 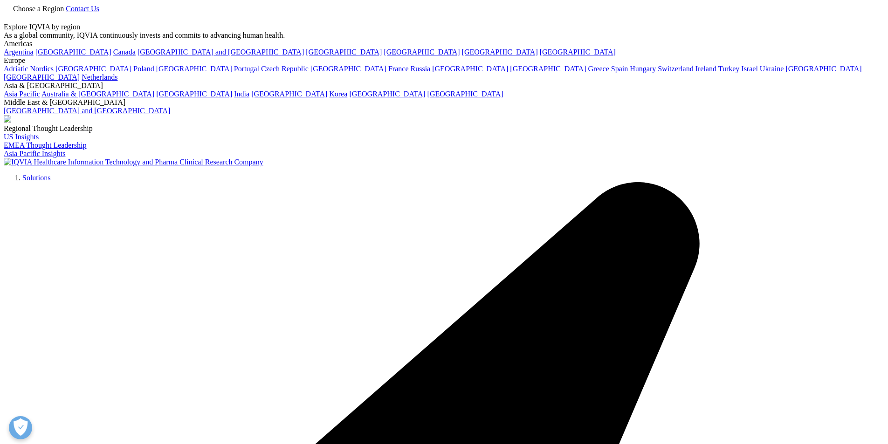 I want to click on a: Nordics, so click(x=41, y=69).